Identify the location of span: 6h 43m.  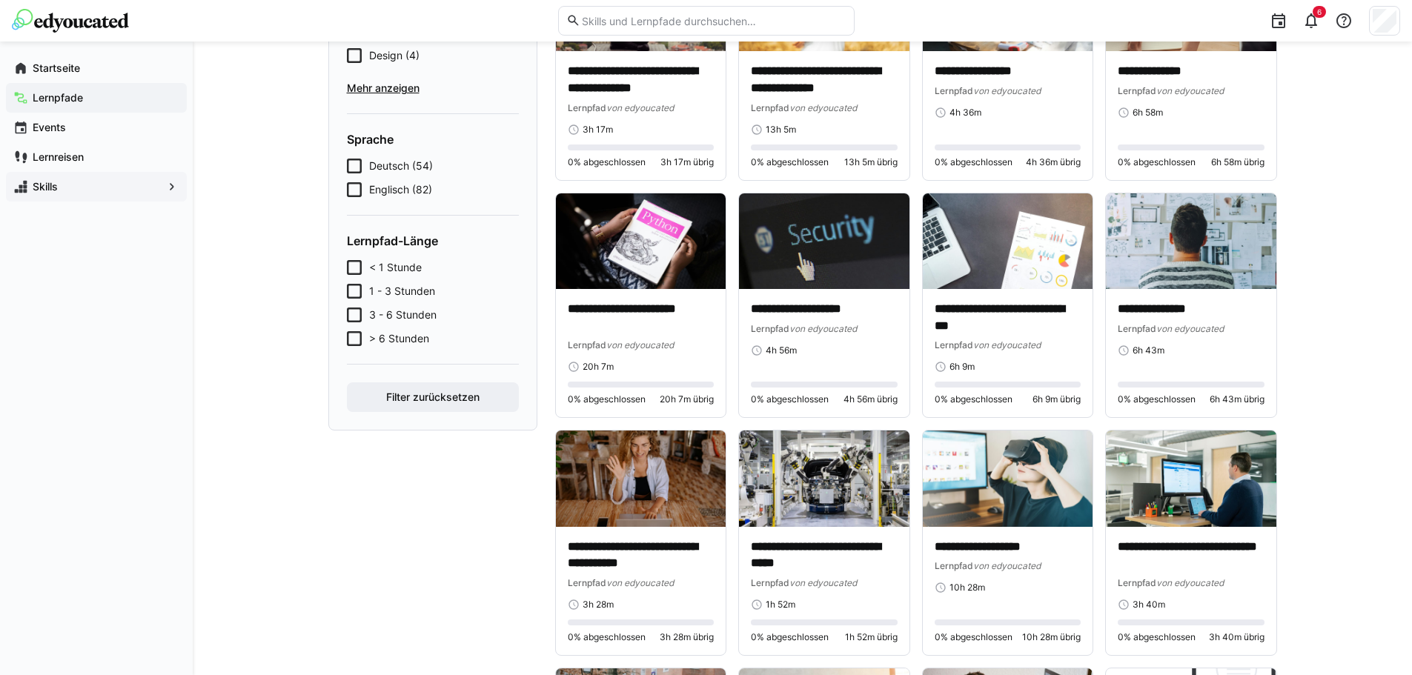
(1148, 351).